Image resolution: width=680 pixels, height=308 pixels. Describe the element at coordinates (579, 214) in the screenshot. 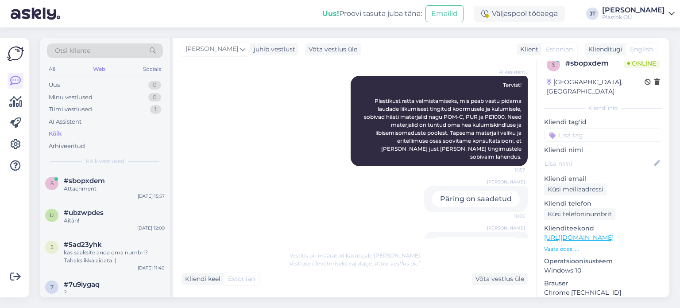

I see `div: Küsi telefoninumbrit` at that location.